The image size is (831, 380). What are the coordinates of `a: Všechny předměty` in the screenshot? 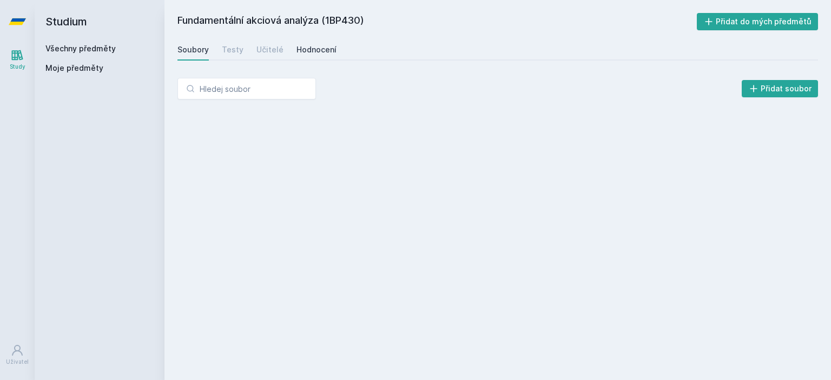 It's located at (81, 48).